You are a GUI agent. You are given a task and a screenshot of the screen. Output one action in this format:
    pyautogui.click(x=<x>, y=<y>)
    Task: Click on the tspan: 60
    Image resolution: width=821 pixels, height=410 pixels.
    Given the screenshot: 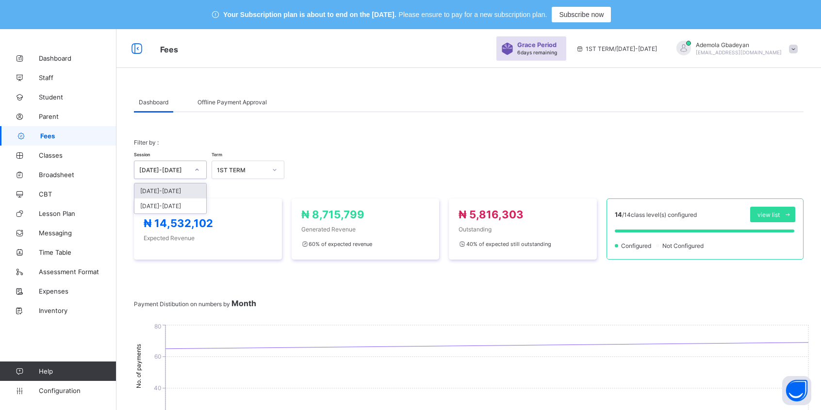 What is the action you would take?
    pyautogui.click(x=158, y=356)
    